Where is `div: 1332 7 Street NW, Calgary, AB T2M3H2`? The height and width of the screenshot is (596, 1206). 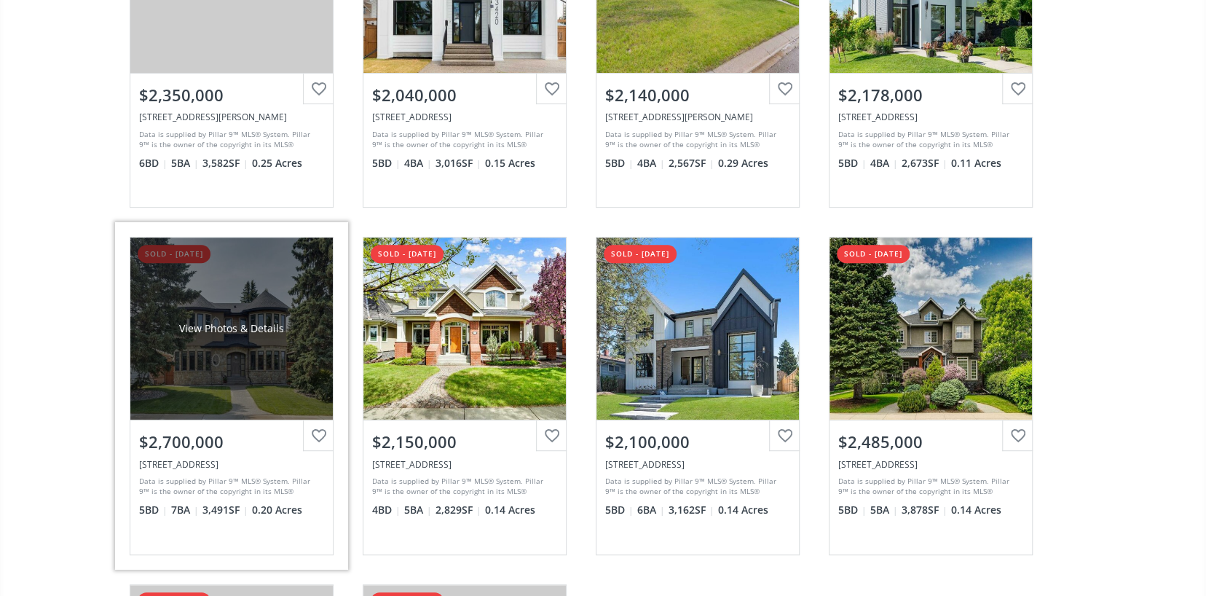
div: 1332 7 Street NW, Calgary, AB T2M3H2 is located at coordinates (465, 464).